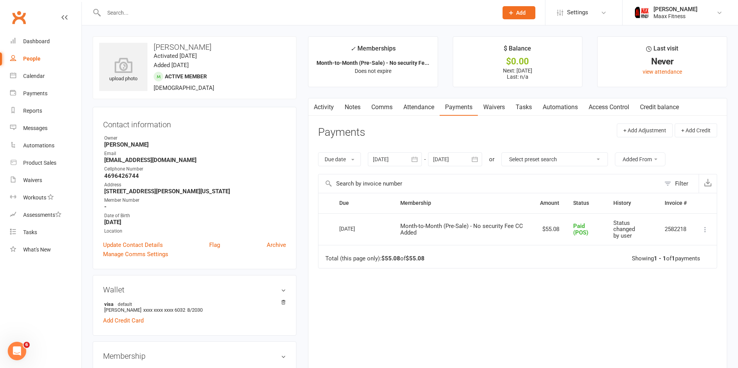 The image size is (738, 368). Describe the element at coordinates (353, 107) in the screenshot. I see `a: Notes` at that location.